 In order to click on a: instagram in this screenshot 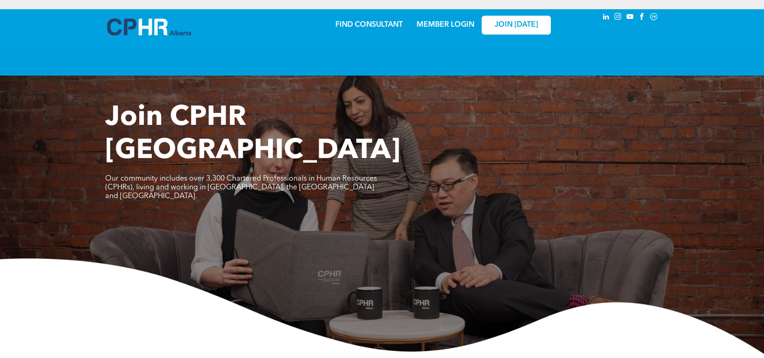, I will do `click(618, 18)`.